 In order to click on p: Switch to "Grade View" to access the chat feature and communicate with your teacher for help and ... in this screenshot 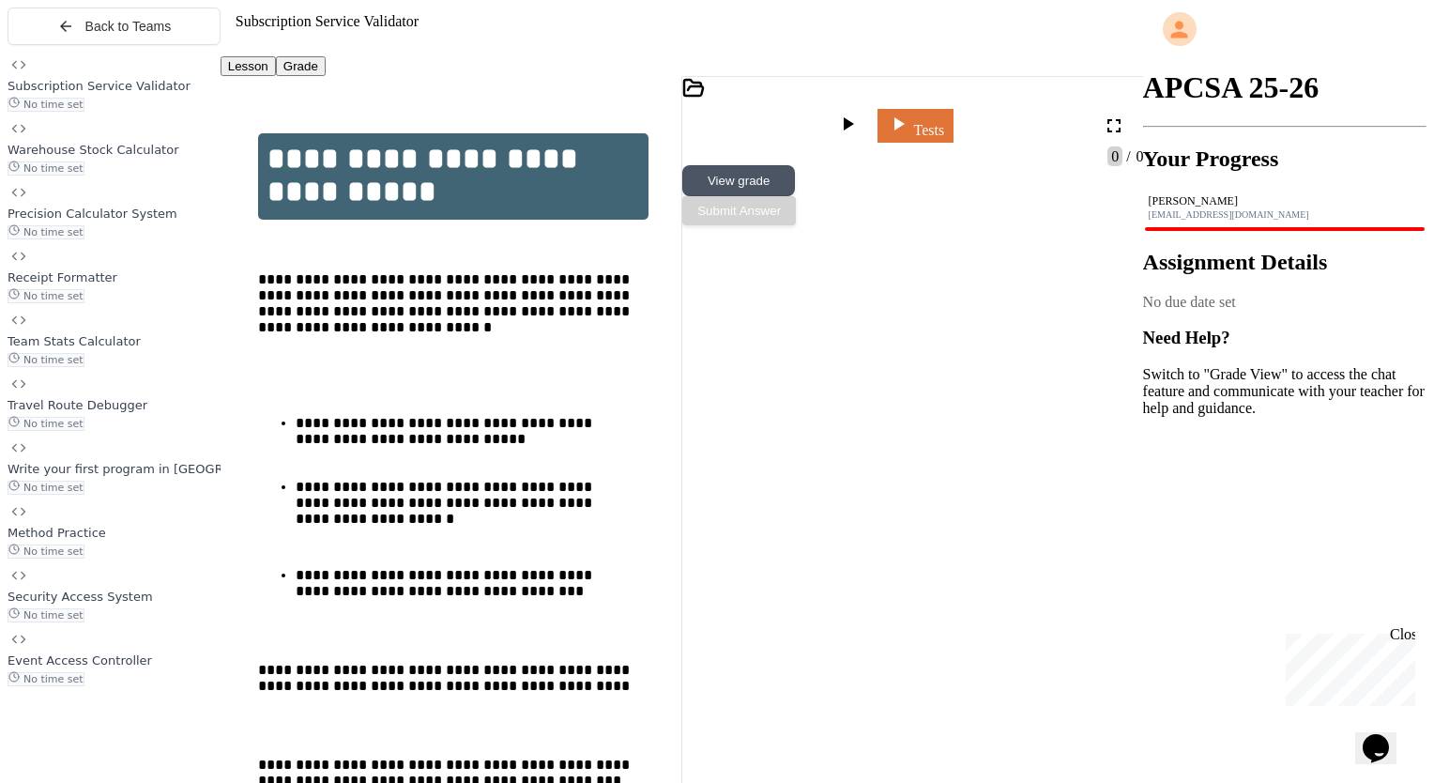, I will do `click(1285, 391)`.